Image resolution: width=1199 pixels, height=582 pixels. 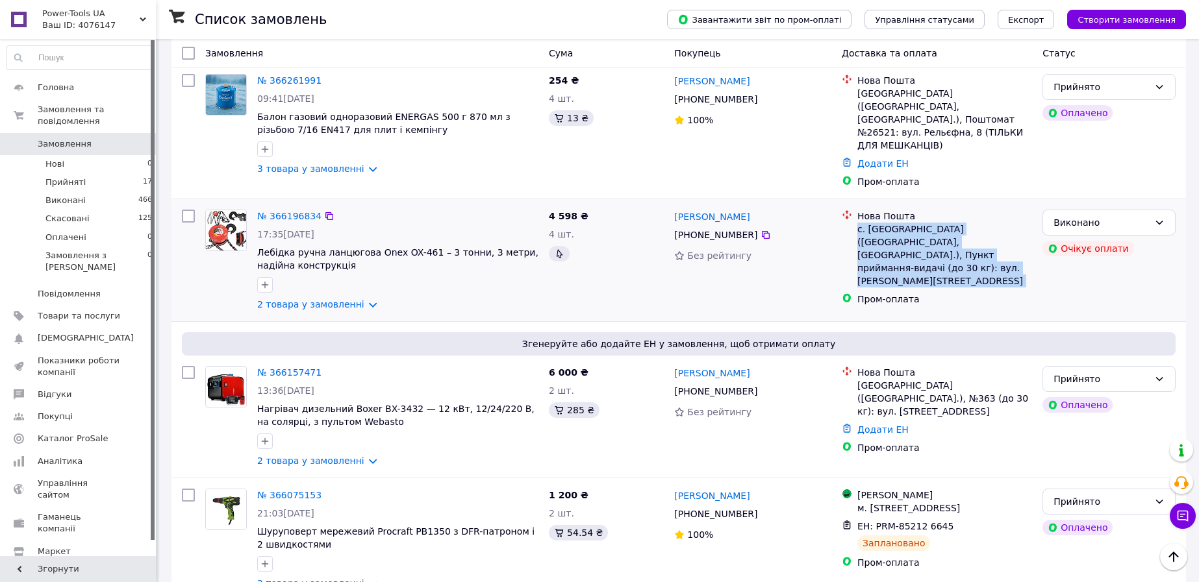 What do you see at coordinates (1182, 516) in the screenshot?
I see `button: Чат з покупцем` at bounding box center [1182, 516].